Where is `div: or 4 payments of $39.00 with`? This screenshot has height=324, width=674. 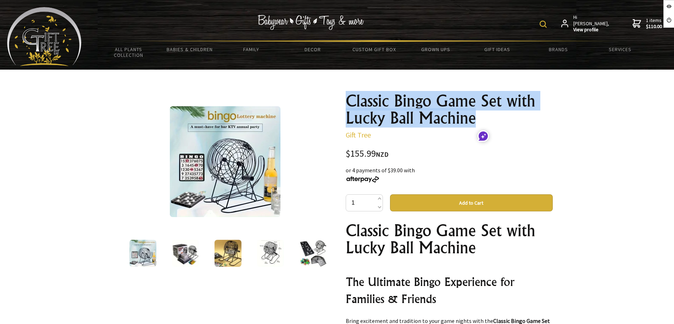
div: or 4 payments of $39.00 with is located at coordinates (449, 174).